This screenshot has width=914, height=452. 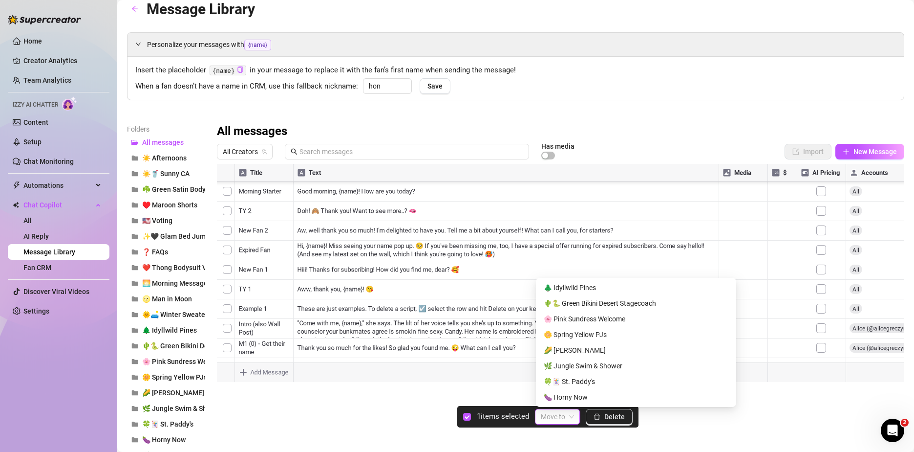 What do you see at coordinates (170, 205) in the screenshot?
I see `span: ♥️ Maroon Shorts` at bounding box center [170, 205].